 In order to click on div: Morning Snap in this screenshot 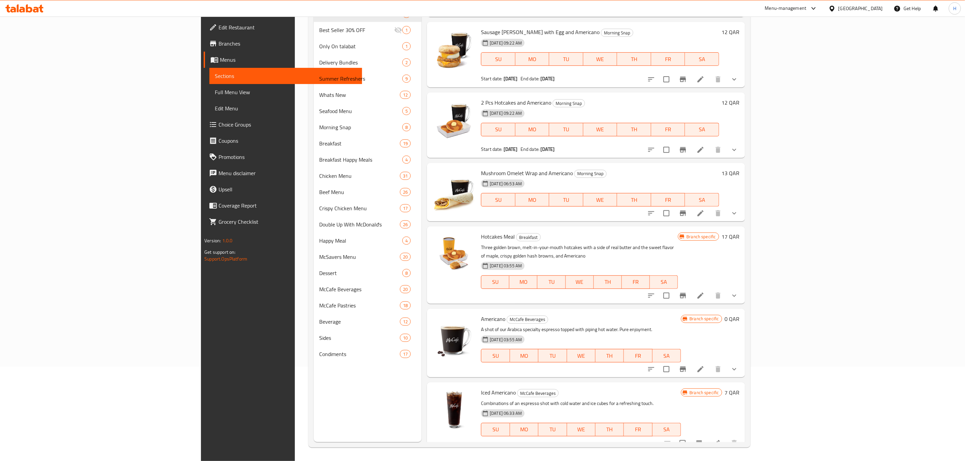, I will do `click(590, 174)`.